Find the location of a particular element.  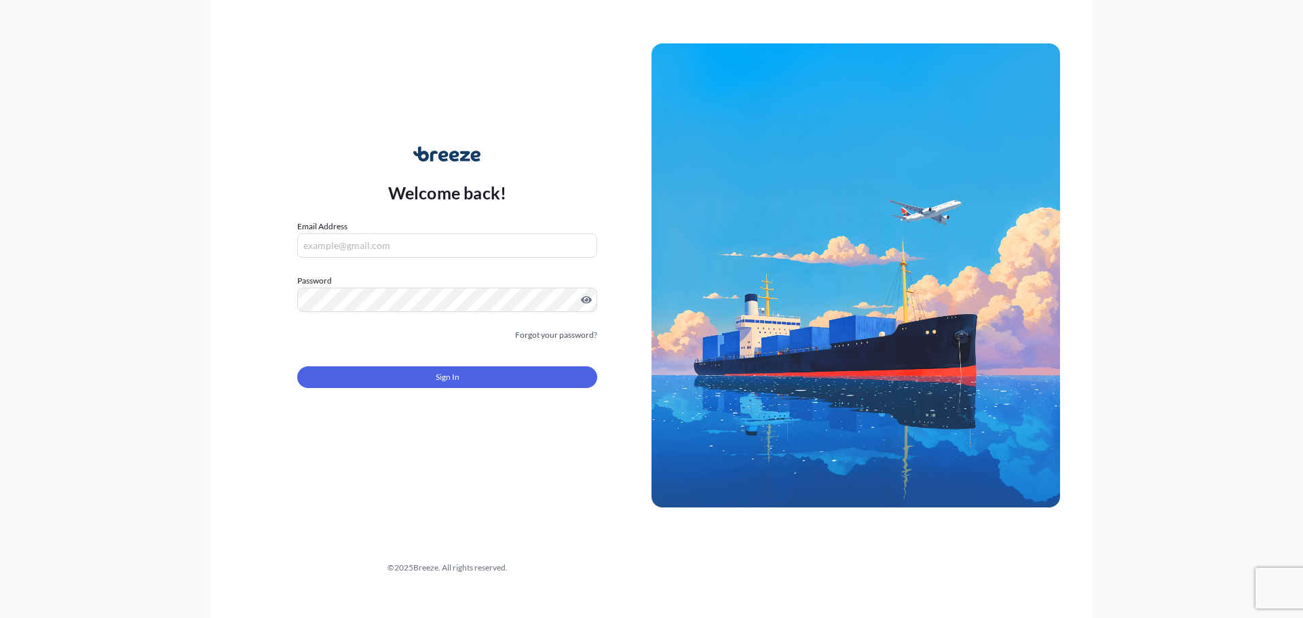

label: Password is located at coordinates (447, 281).